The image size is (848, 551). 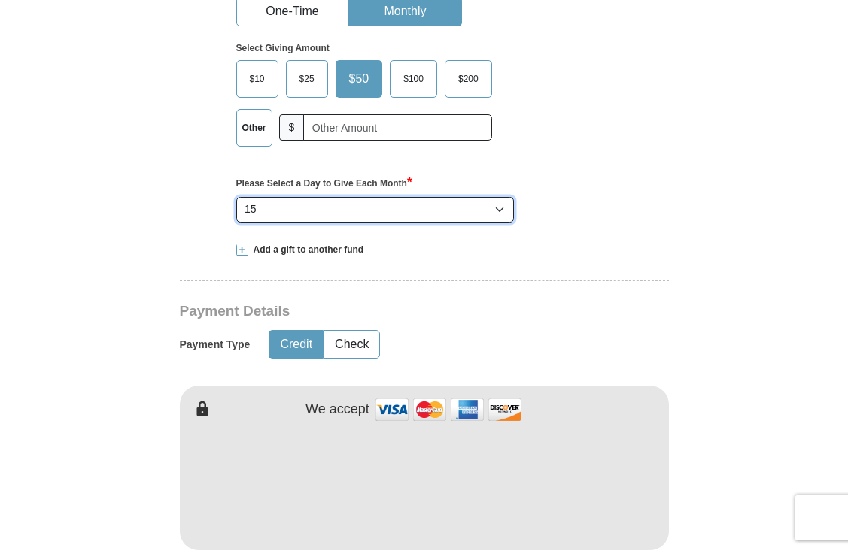 I want to click on span: $25, so click(x=307, y=79).